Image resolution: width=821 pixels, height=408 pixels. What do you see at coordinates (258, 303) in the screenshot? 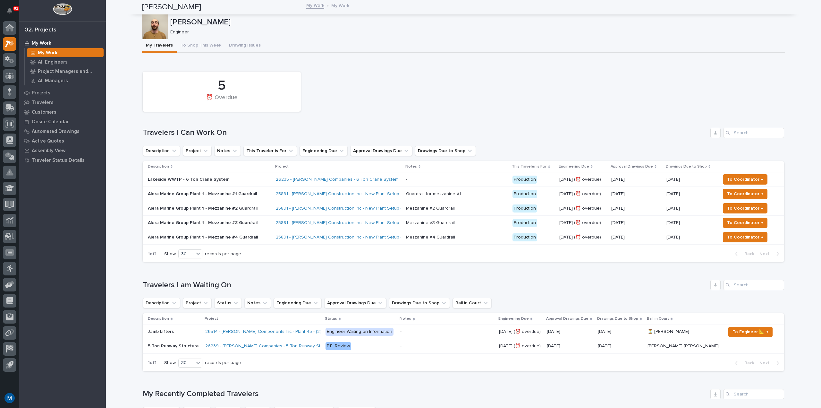
I see `button: Notes` at bounding box center [258, 303].